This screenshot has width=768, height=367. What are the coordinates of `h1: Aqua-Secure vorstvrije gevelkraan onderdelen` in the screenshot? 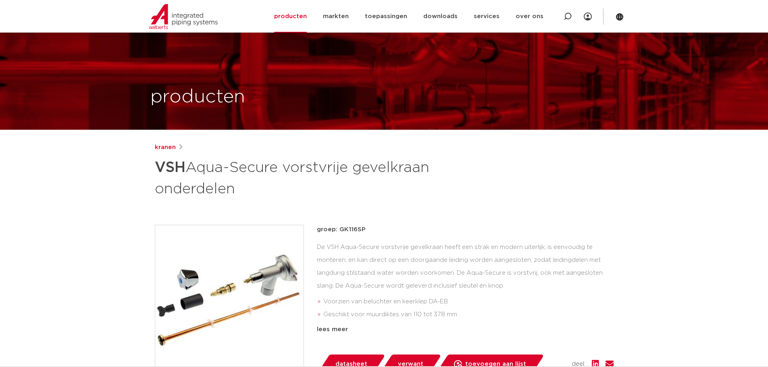 It's located at (306, 177).